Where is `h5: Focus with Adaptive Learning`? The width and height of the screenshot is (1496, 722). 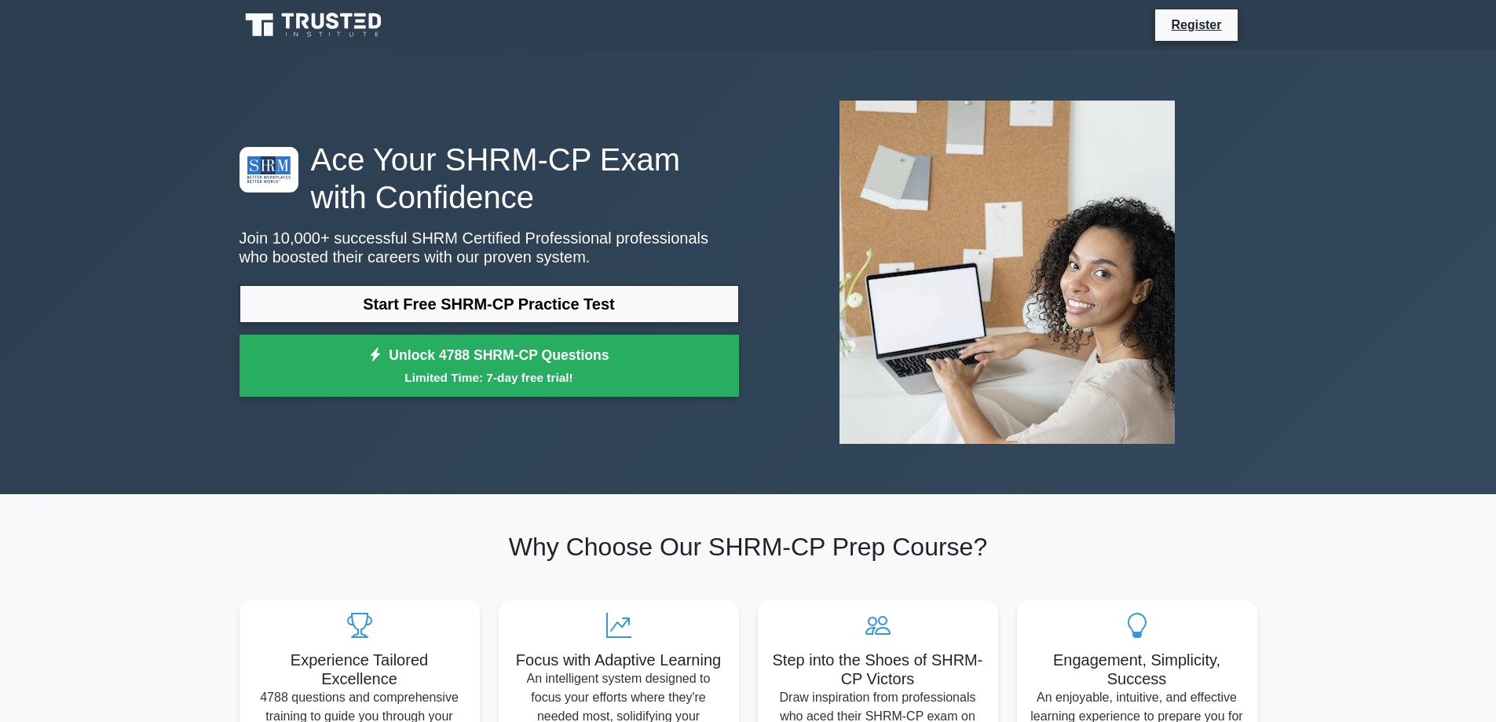
h5: Focus with Adaptive Learning is located at coordinates (619, 660).